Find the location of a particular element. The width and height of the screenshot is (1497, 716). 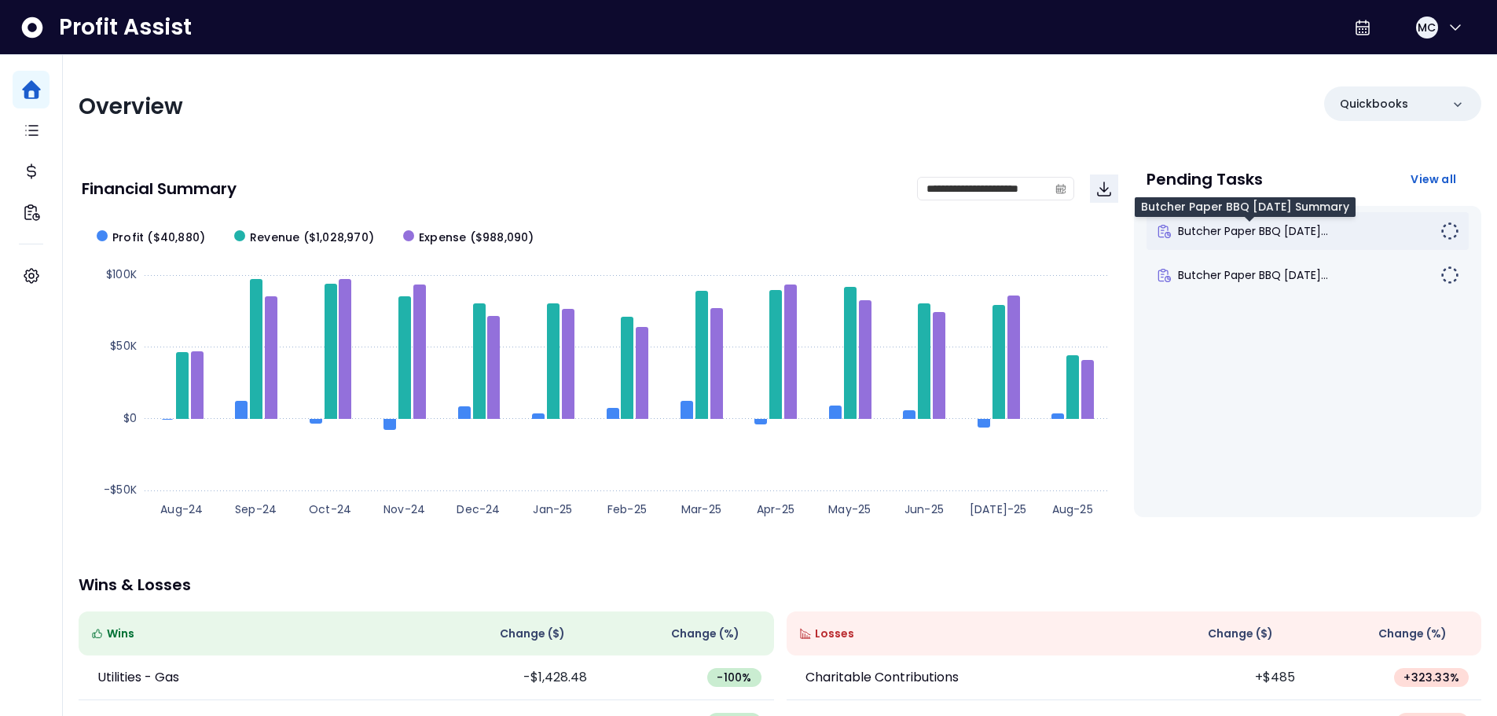

span: Losses is located at coordinates (834, 633).